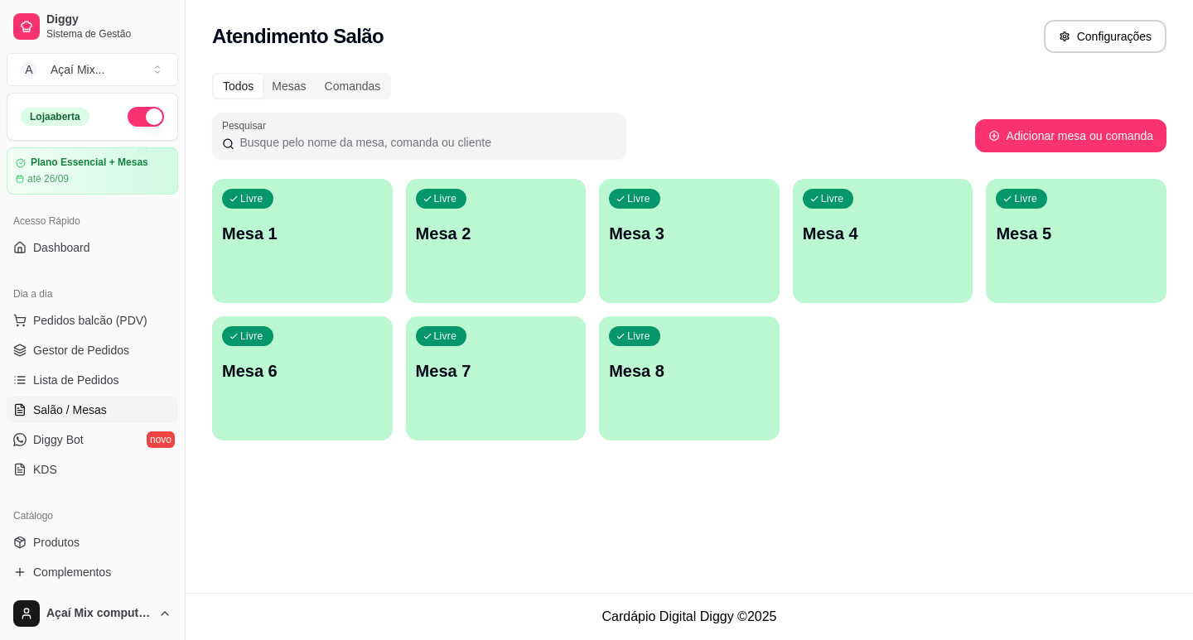 The width and height of the screenshot is (1193, 640). Describe the element at coordinates (146, 117) in the screenshot. I see `button: Alterar Status` at that location.